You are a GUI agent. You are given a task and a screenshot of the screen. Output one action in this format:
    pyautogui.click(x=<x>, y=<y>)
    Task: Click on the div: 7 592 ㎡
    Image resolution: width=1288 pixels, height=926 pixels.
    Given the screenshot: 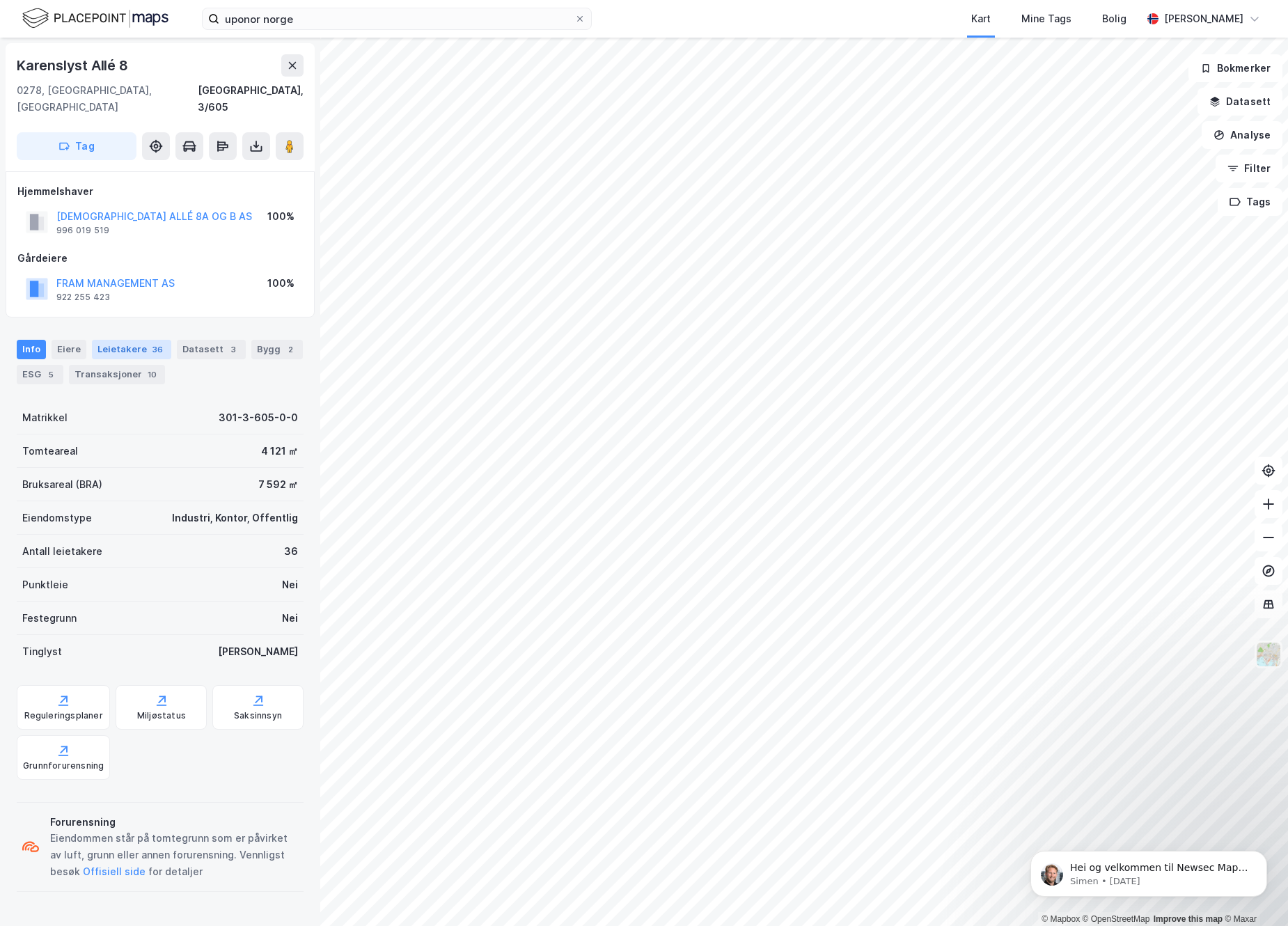 What is the action you would take?
    pyautogui.click(x=278, y=484)
    